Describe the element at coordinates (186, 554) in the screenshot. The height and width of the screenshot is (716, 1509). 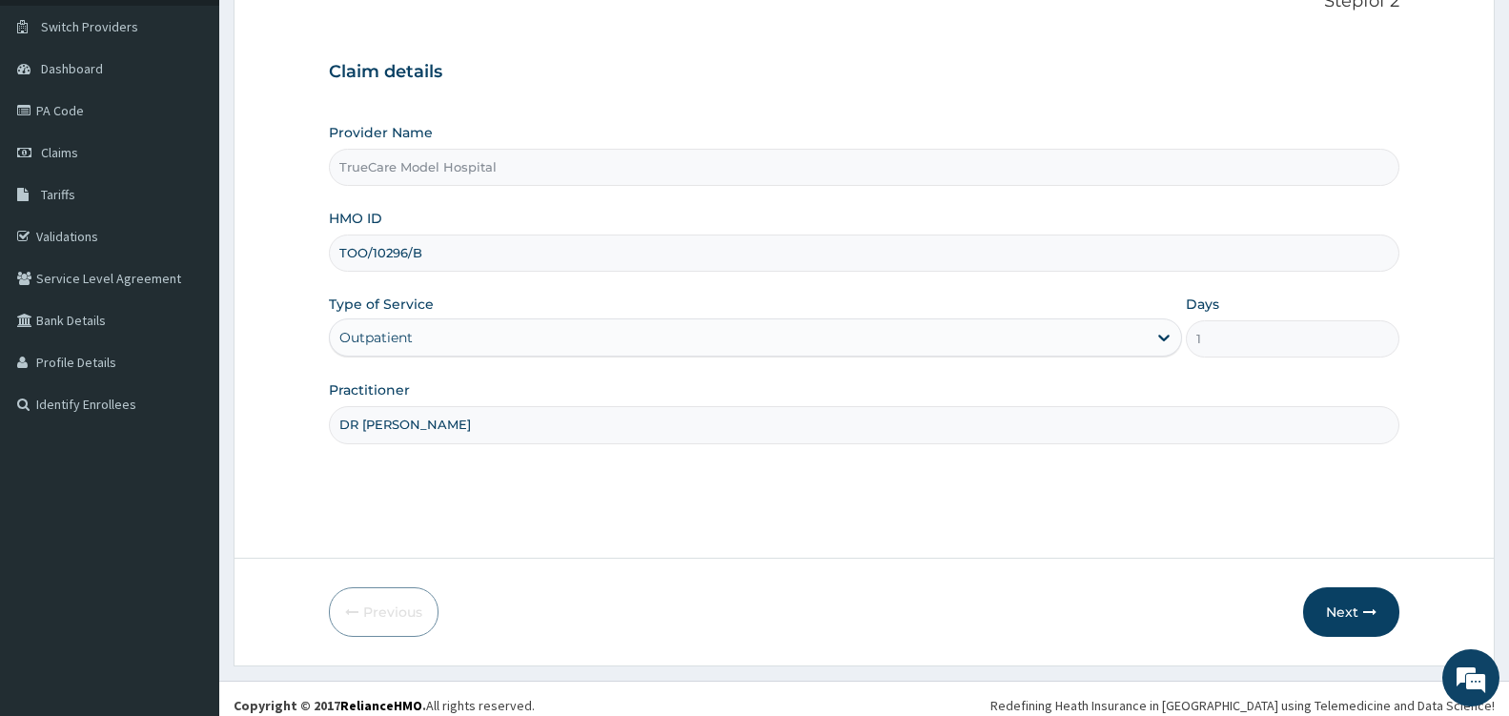
I see `textarea: Type your message and hit 'Enter'` at that location.